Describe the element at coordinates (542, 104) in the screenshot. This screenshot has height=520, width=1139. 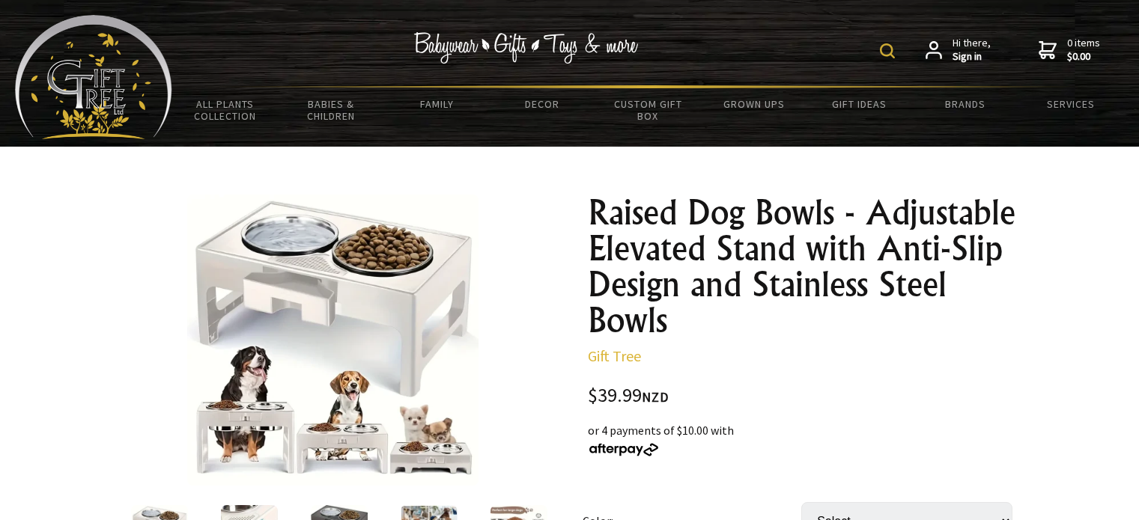
I see `a: Decor` at that location.